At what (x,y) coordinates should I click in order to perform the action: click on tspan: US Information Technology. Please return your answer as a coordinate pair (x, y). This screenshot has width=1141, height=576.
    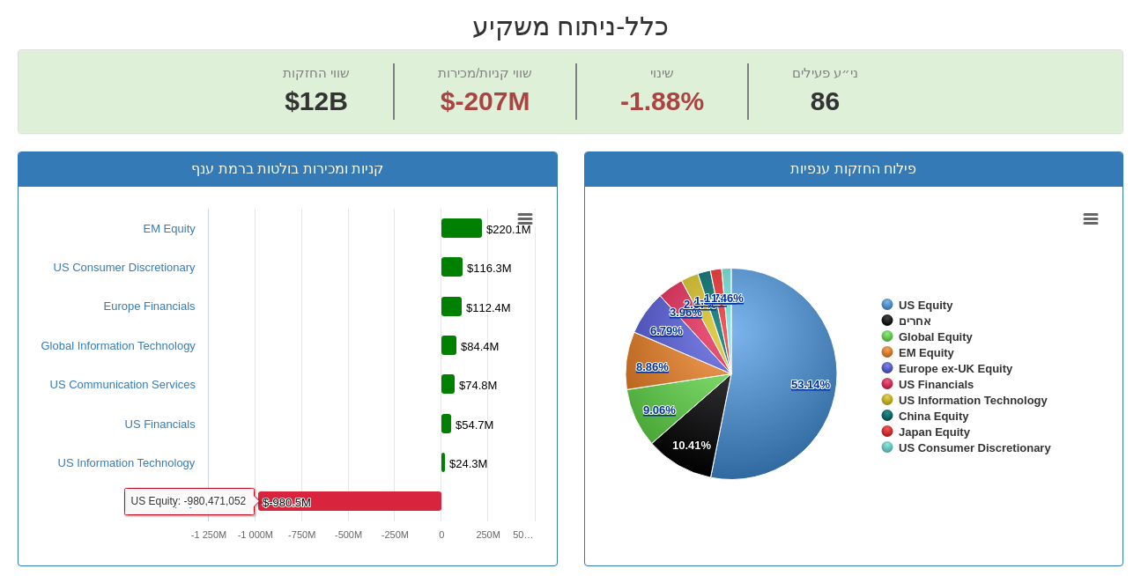
    Looking at the image, I should click on (973, 400).